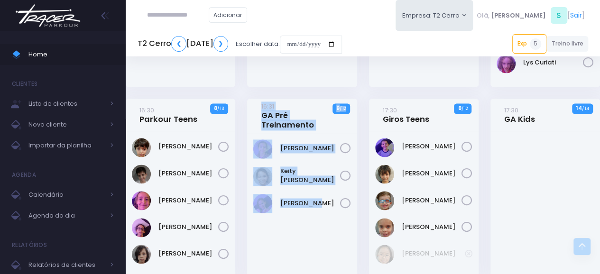 Image resolution: width=600 pixels, height=274 pixels. What do you see at coordinates (586, 109) in the screenshot?
I see `small: / 14` at bounding box center [586, 109].